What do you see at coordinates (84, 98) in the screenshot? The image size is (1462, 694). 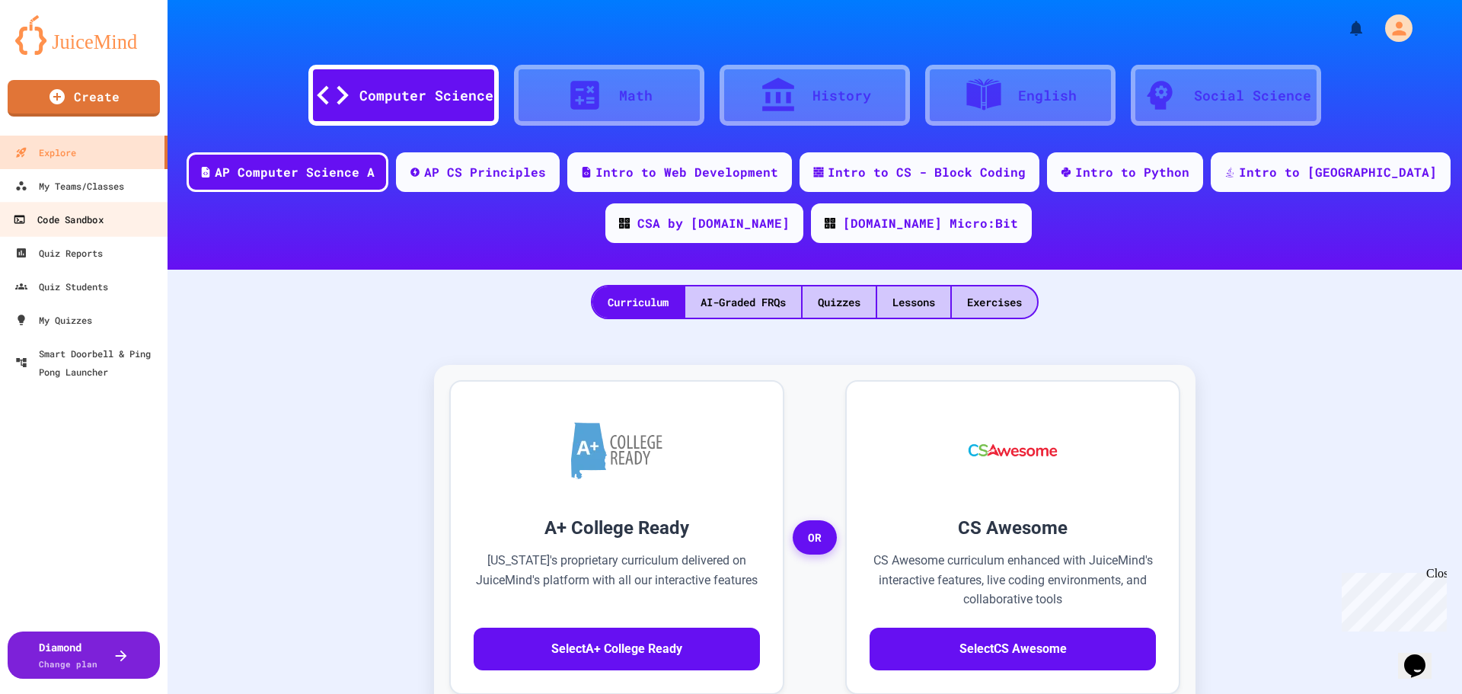 I see `a: Create` at bounding box center [84, 98].